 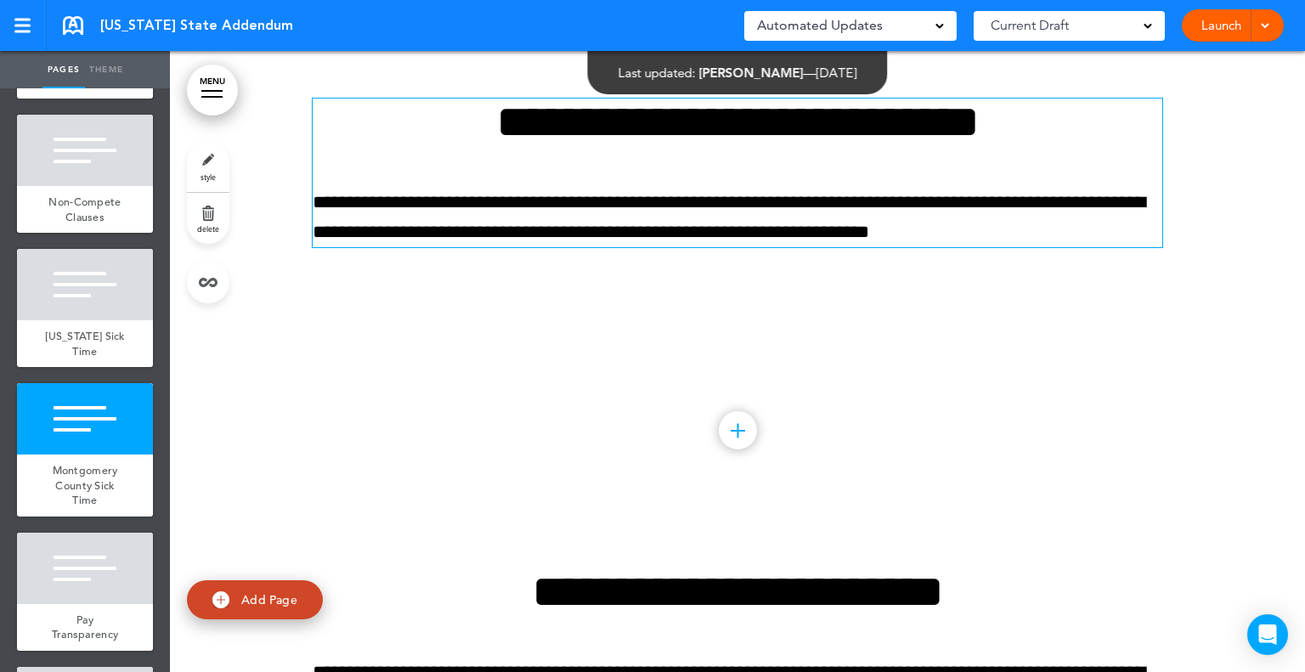 What do you see at coordinates (208, 177) in the screenshot?
I see `span: style` at bounding box center [208, 177].